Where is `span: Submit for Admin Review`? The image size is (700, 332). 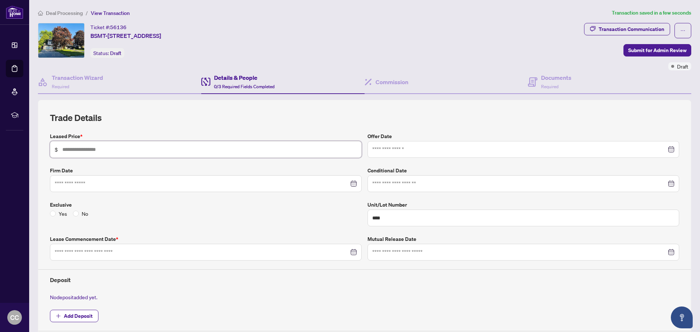
span: Submit for Admin Review is located at coordinates (657, 50).